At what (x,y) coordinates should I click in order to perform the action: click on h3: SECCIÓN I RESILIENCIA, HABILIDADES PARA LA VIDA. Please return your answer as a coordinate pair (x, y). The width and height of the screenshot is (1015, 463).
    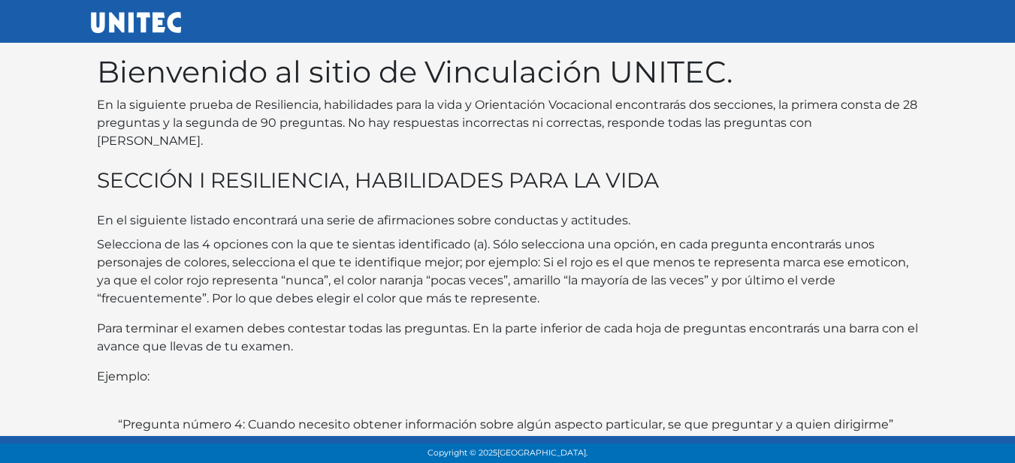
    Looking at the image, I should click on (508, 181).